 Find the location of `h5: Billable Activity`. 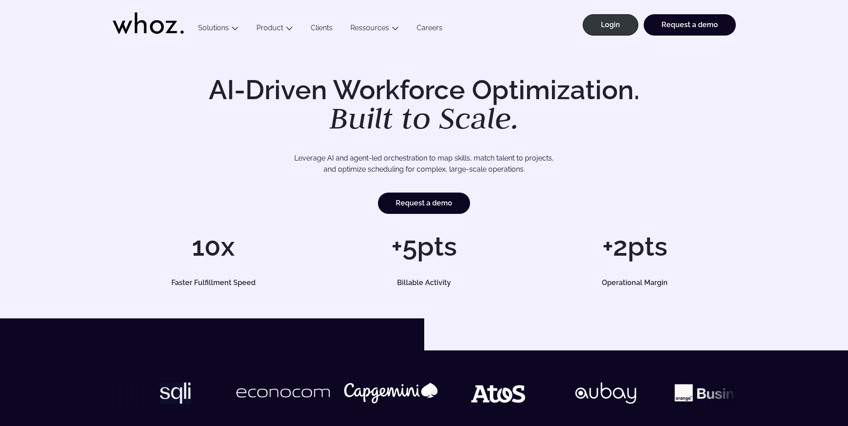

h5: Billable Activity is located at coordinates (424, 283).